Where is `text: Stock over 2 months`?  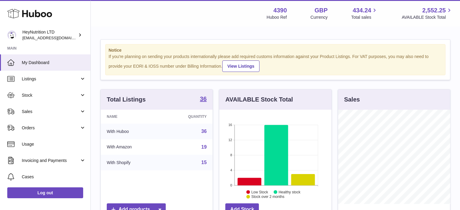
text: Stock over 2 months is located at coordinates (268, 197).